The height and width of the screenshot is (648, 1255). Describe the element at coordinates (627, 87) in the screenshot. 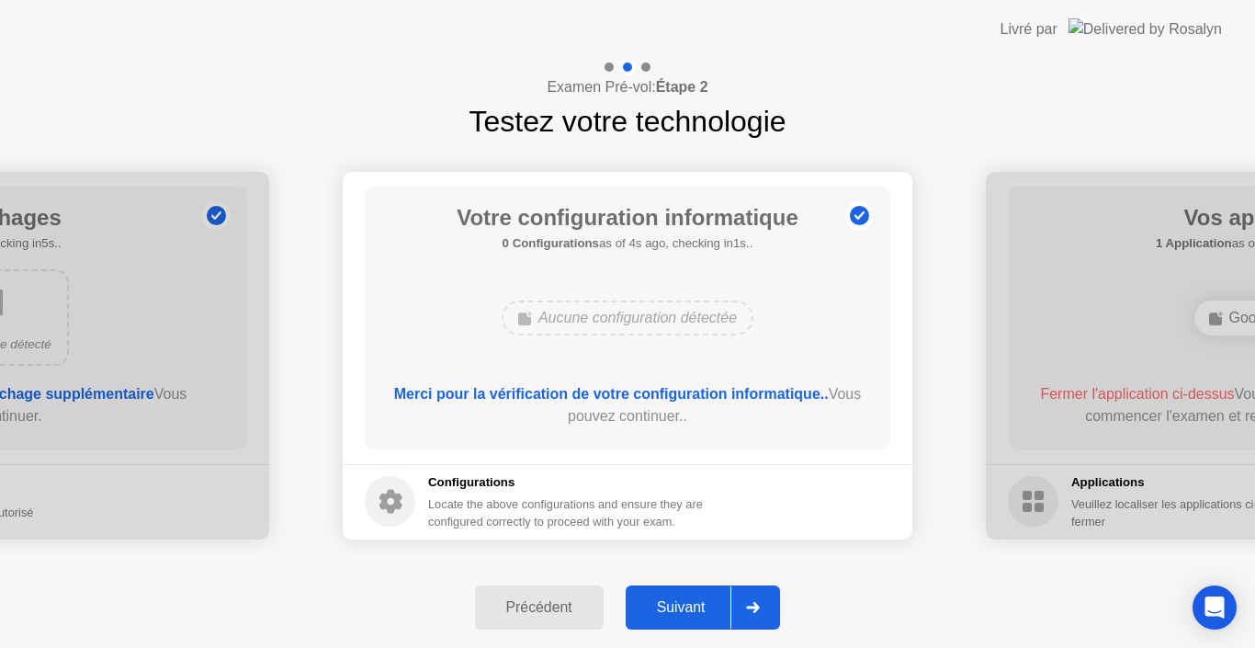

I see `h4: Examen Pré-vol:` at that location.